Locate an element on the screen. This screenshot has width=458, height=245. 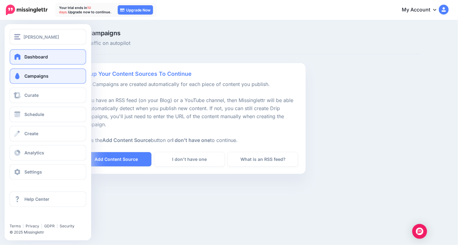
span: Campaigns is located at coordinates (36, 76).